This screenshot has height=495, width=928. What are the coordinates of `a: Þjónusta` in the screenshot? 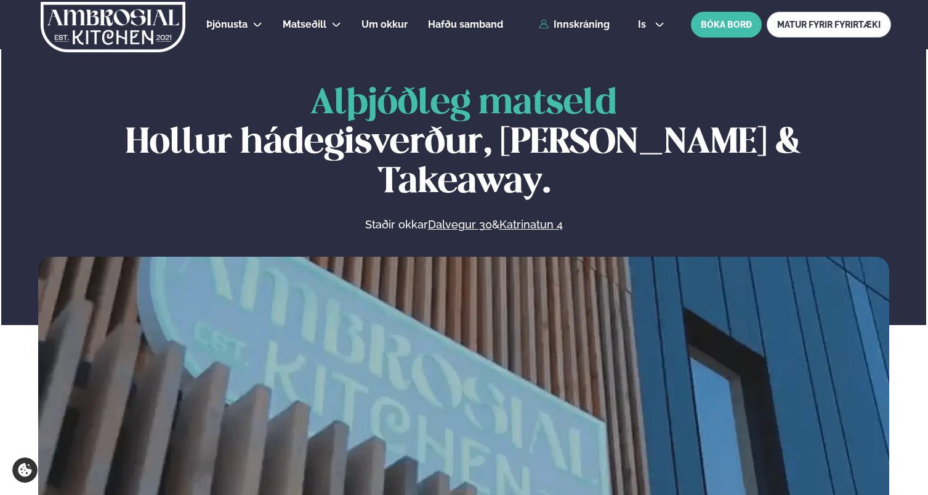 It's located at (227, 25).